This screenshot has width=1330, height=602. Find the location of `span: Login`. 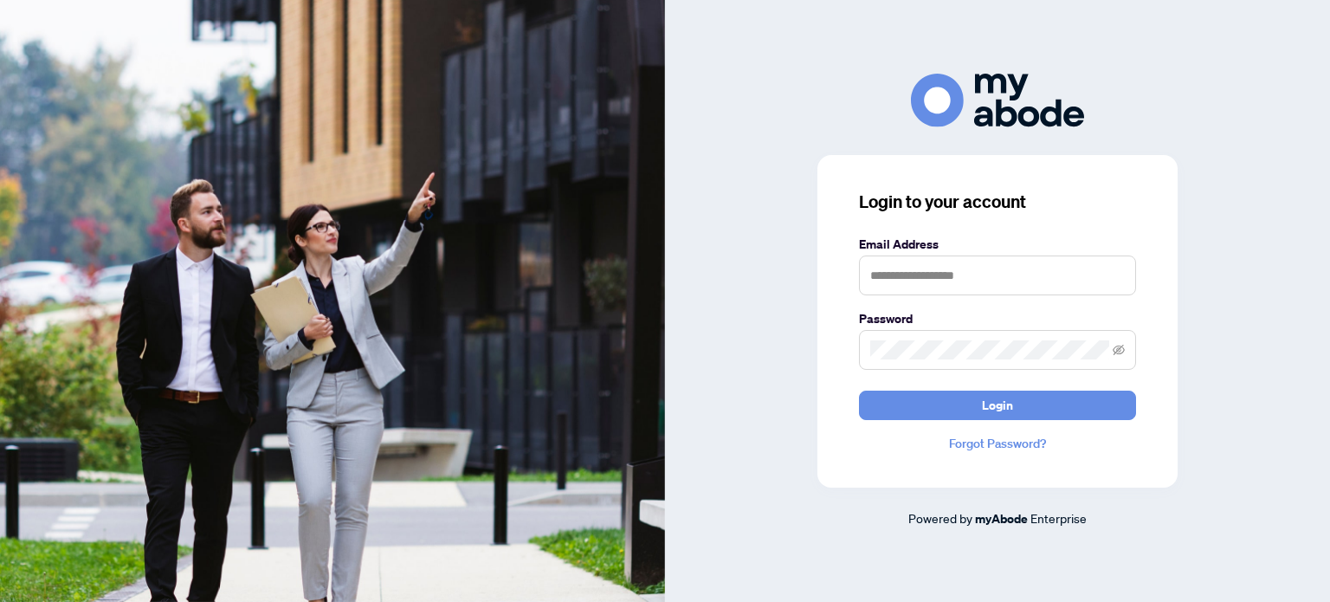

span: Login is located at coordinates (998, 405).